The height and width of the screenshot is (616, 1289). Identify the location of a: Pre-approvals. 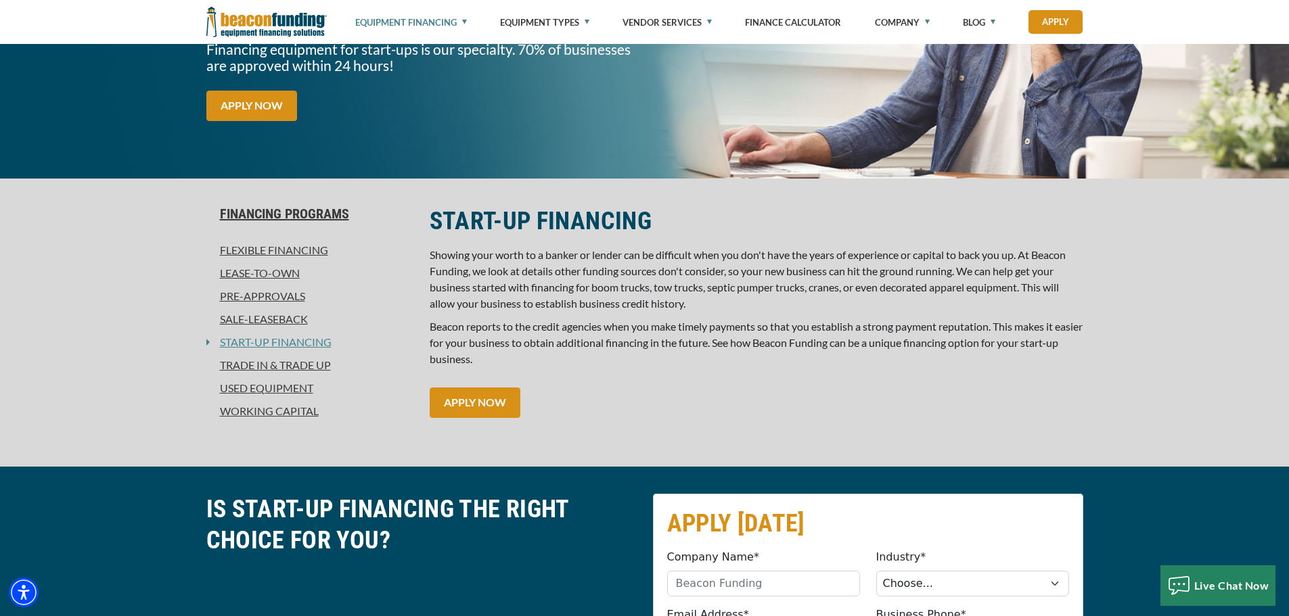
(310, 296).